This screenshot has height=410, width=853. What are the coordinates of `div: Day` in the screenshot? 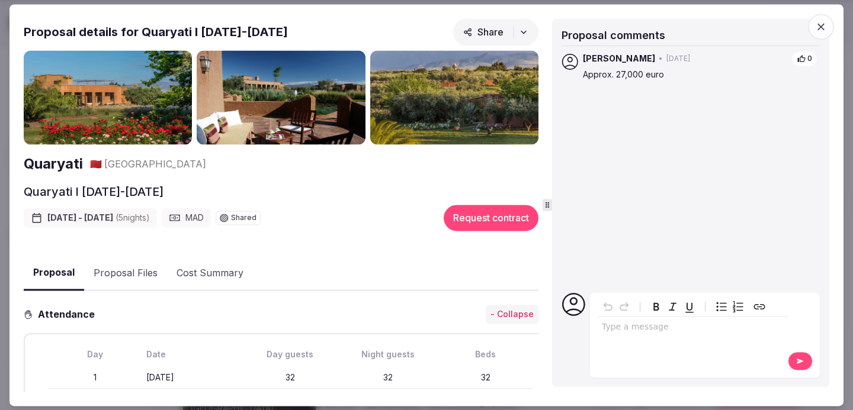 It's located at (95, 355).